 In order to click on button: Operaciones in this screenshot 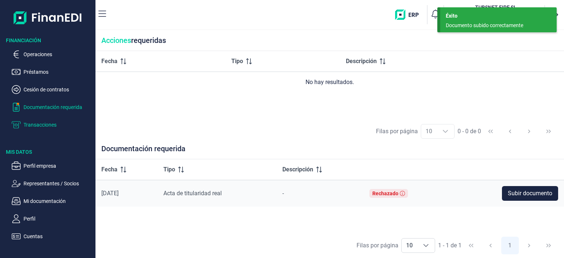, I will do `click(52, 54)`.